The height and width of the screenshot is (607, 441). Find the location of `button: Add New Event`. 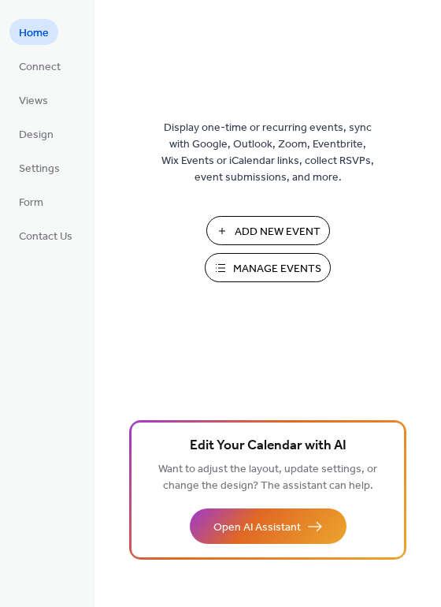

button: Add New Event is located at coordinates (268, 230).